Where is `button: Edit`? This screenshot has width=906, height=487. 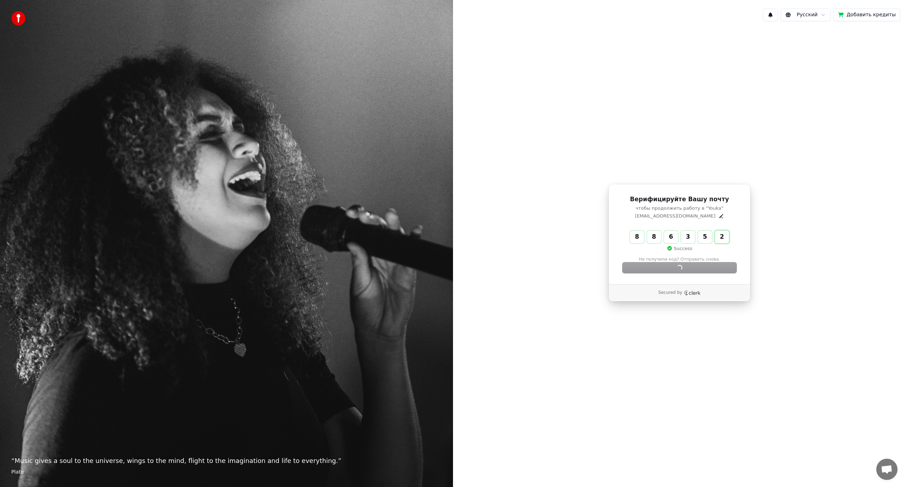
button: Edit is located at coordinates (721, 216).